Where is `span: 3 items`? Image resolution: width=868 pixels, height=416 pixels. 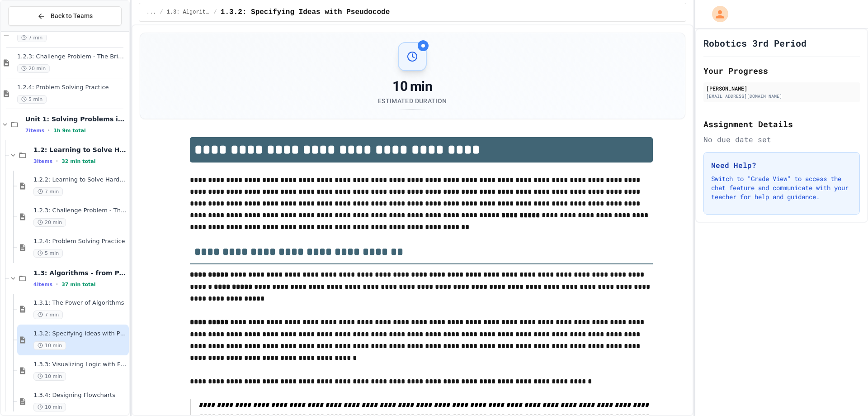 span: 3 items is located at coordinates (43, 161).